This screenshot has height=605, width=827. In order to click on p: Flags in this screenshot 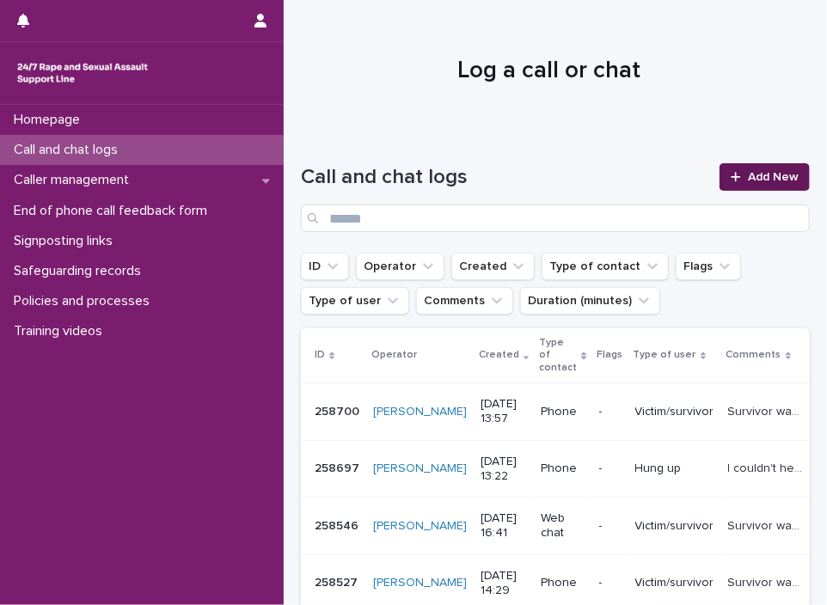, I will do `click(610, 355)`.